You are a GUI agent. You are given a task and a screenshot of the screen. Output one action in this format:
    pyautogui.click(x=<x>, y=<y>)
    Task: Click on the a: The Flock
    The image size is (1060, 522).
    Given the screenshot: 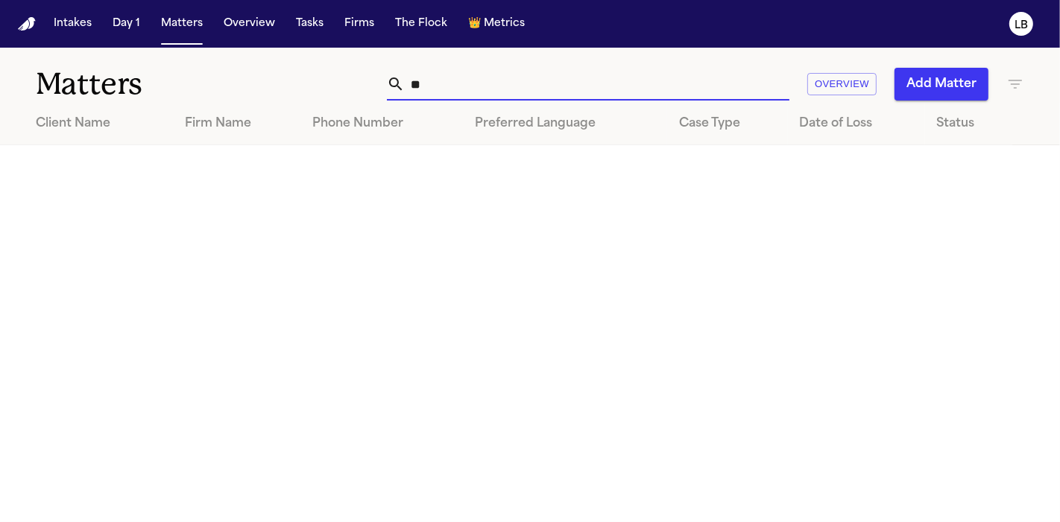 What is the action you would take?
    pyautogui.click(x=421, y=24)
    